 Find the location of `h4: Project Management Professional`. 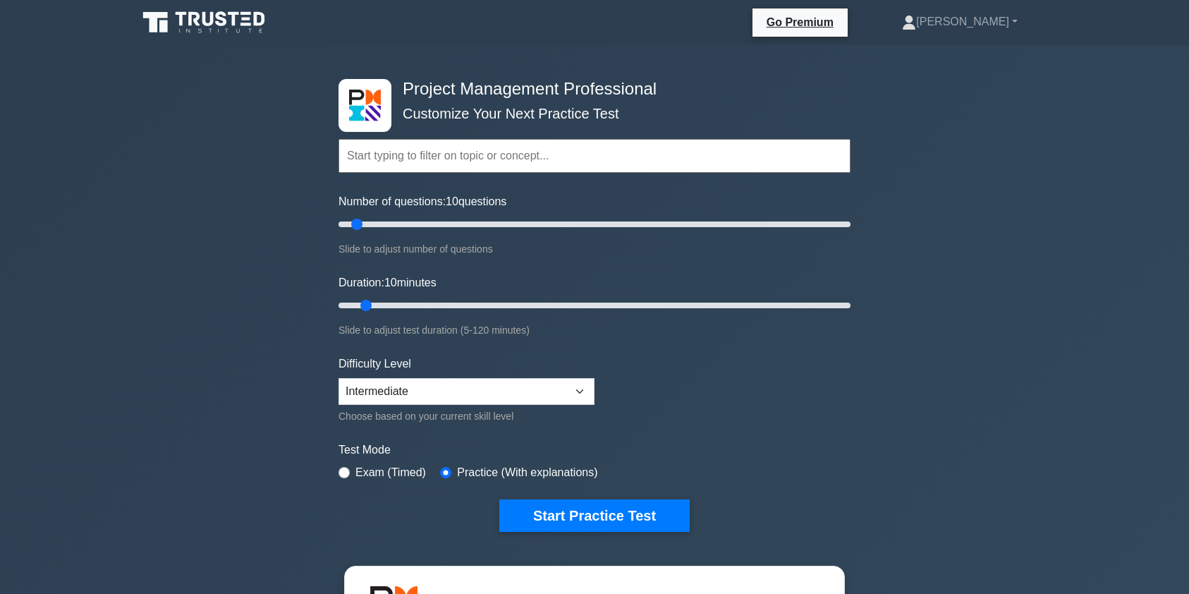

h4: Project Management Professional is located at coordinates (589, 89).